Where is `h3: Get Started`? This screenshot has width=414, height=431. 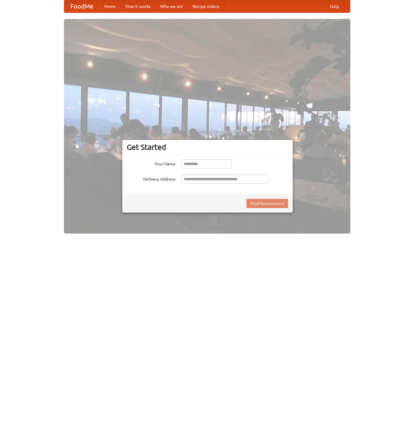 h3: Get Started is located at coordinates (207, 147).